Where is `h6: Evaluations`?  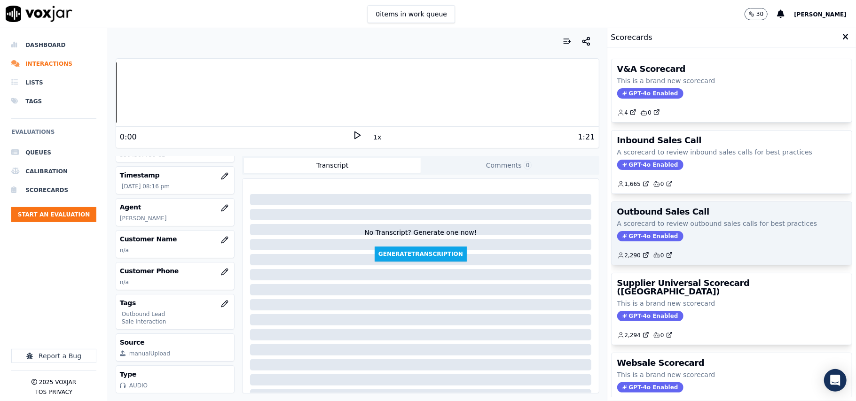
h6: Evaluations is located at coordinates (54, 135).